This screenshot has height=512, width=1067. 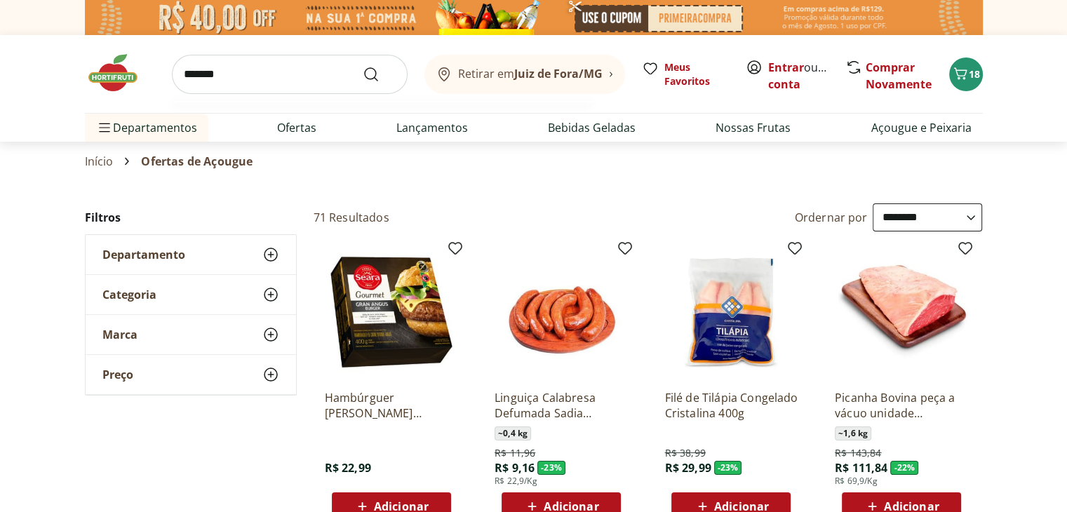 I want to click on p: Linguiça Calabresa Defumada Sadia Perdigão, so click(x=561, y=405).